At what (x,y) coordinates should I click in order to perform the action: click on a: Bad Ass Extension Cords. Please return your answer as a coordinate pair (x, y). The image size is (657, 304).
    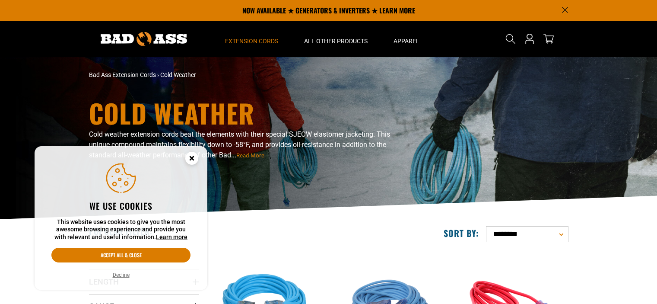
    Looking at the image, I should click on (122, 75).